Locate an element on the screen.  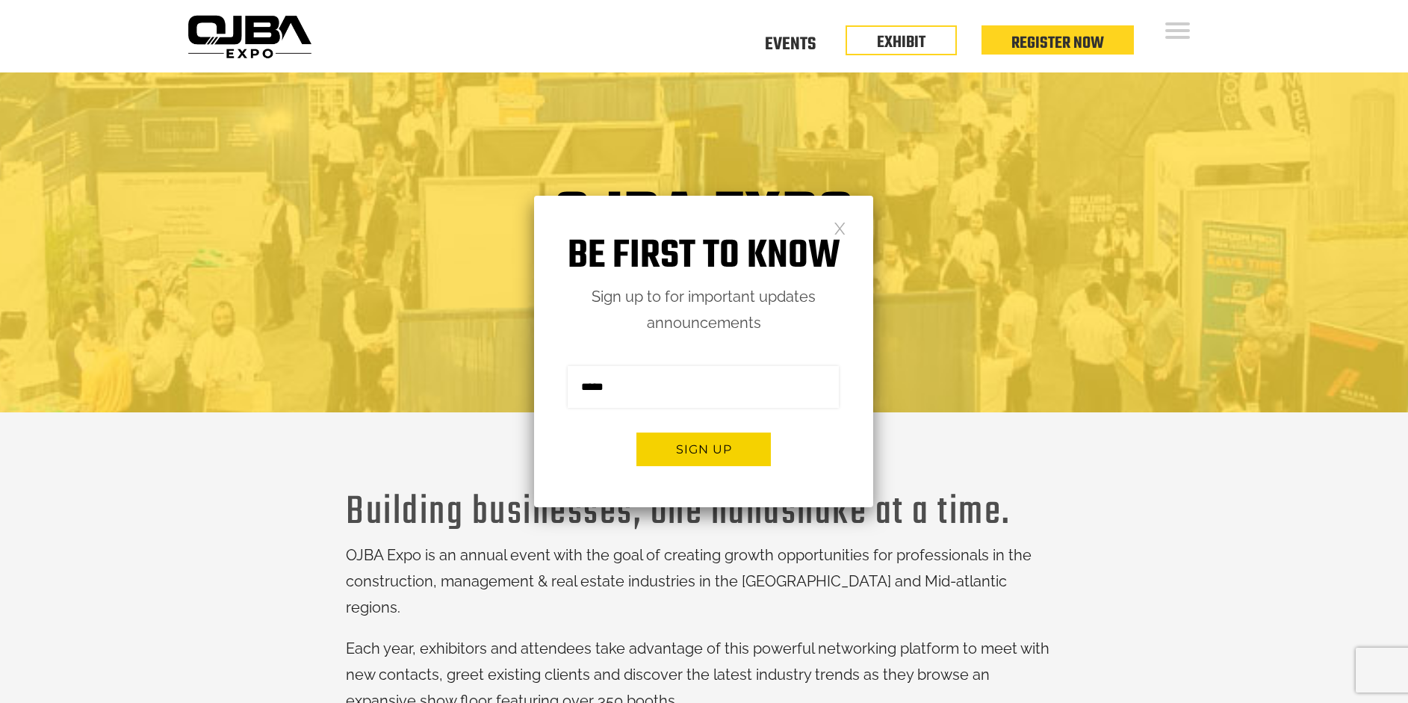
h2: Take your success up to the next level is located at coordinates (705, 273).